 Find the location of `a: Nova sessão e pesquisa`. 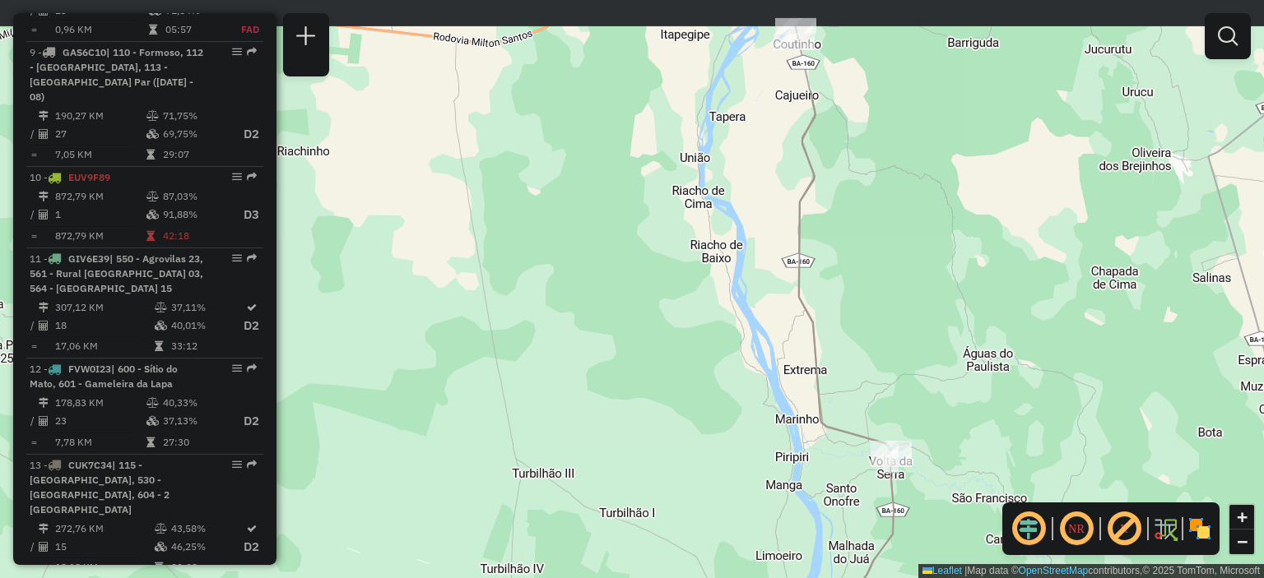

a: Nova sessão e pesquisa is located at coordinates (306, 38).